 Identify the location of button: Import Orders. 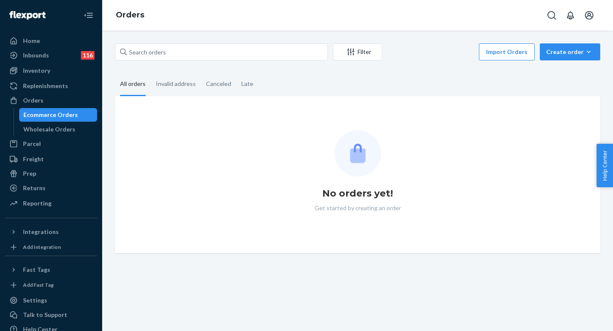
(506, 52).